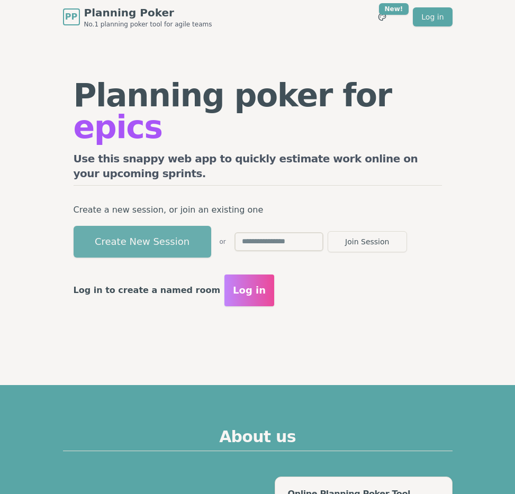 This screenshot has width=515, height=494. I want to click on h1: Planning poker for, so click(258, 111).